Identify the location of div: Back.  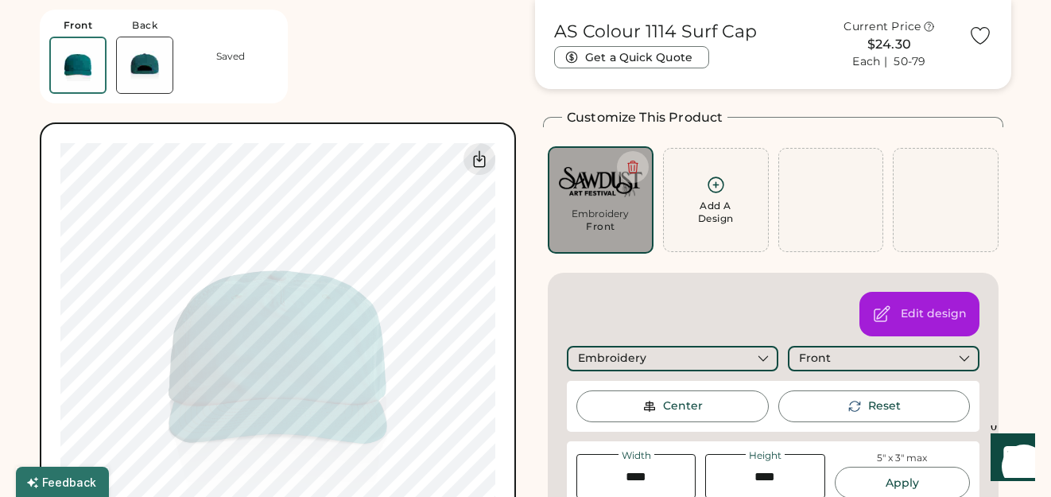
(145, 25).